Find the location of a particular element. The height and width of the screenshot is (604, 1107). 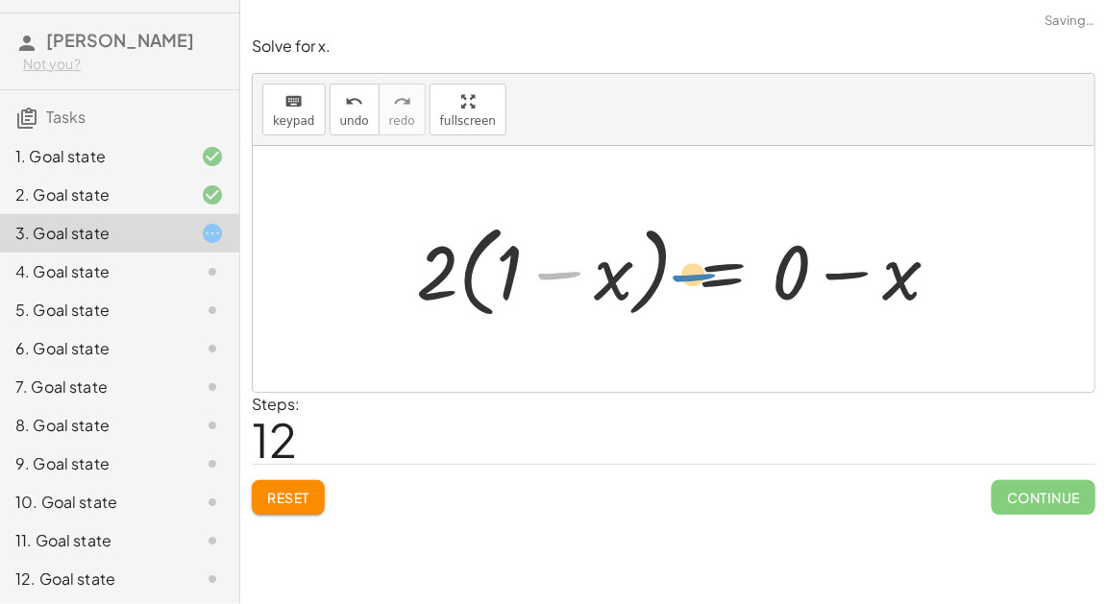

div: 9. Goal state is located at coordinates (92, 464).